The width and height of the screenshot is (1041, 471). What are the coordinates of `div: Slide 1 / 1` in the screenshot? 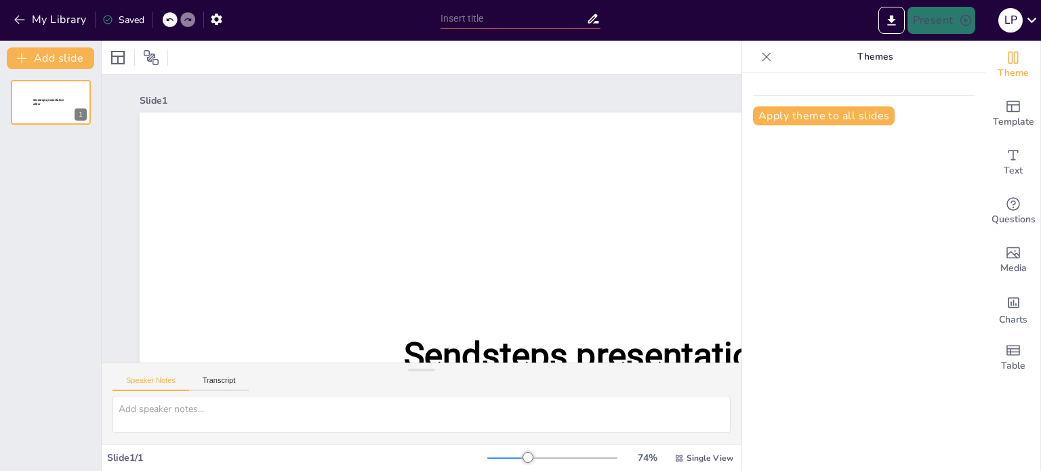 It's located at (297, 458).